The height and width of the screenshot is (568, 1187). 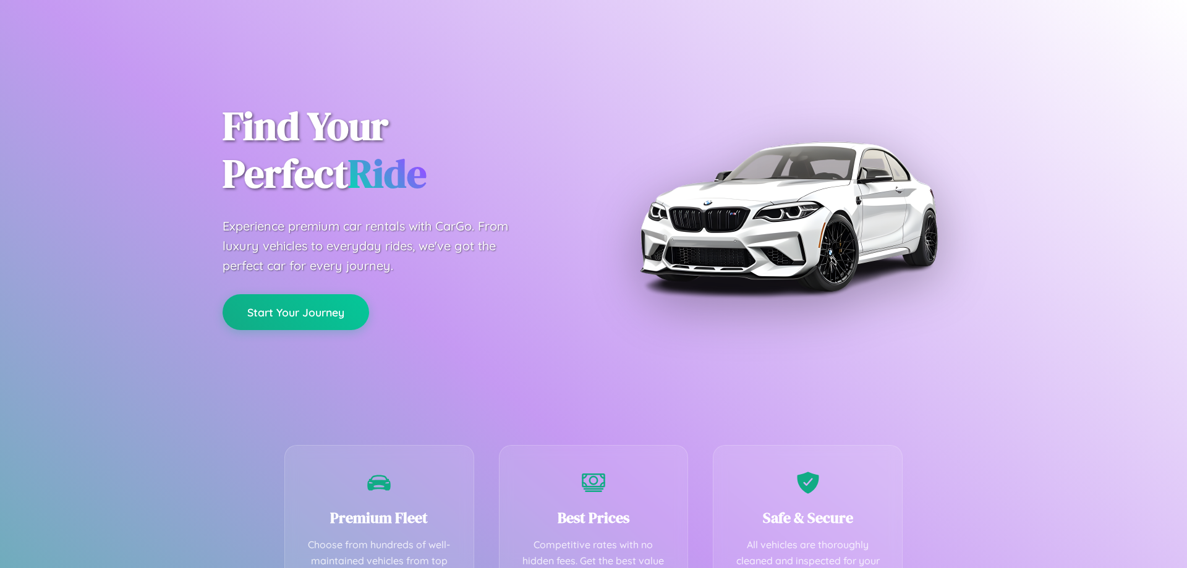 I want to click on img: Premium BMW car rental vehicle, so click(x=788, y=216).